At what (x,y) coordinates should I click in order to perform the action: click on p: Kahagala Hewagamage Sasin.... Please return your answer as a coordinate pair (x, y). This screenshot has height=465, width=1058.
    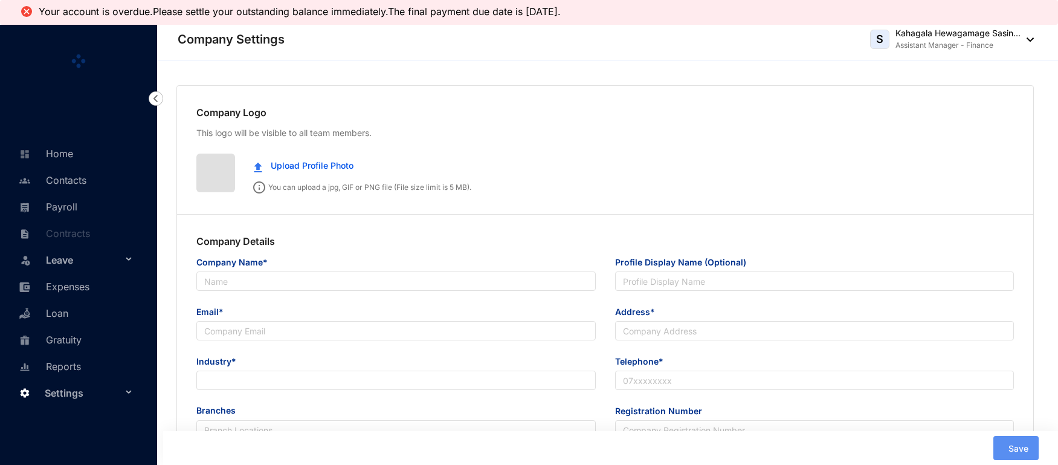
    Looking at the image, I should click on (957, 33).